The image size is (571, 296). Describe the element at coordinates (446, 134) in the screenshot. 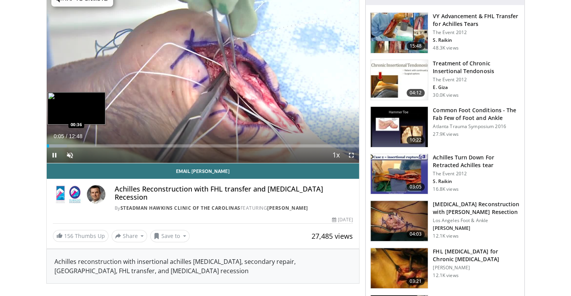

I see `p: 27.9K views` at that location.